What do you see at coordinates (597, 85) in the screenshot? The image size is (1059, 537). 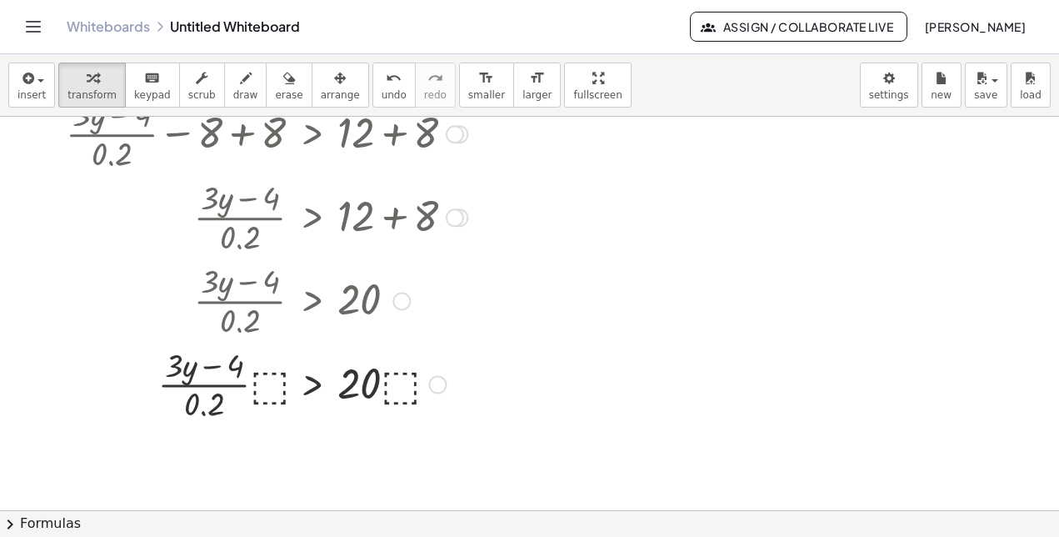 I see `button: fullscreen` at bounding box center [597, 85].